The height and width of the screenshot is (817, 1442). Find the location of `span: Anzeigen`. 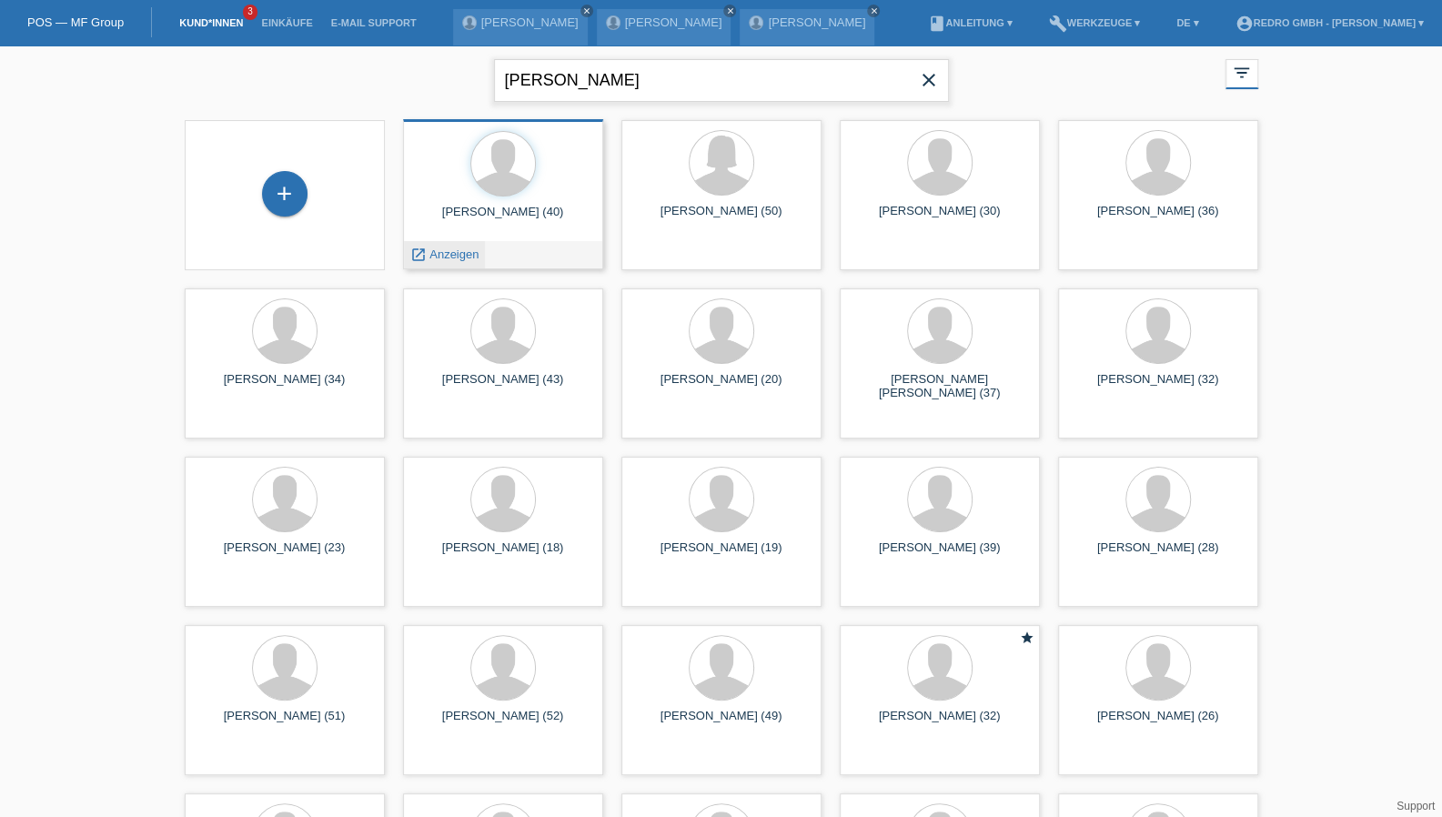

span: Anzeigen is located at coordinates (454, 254).